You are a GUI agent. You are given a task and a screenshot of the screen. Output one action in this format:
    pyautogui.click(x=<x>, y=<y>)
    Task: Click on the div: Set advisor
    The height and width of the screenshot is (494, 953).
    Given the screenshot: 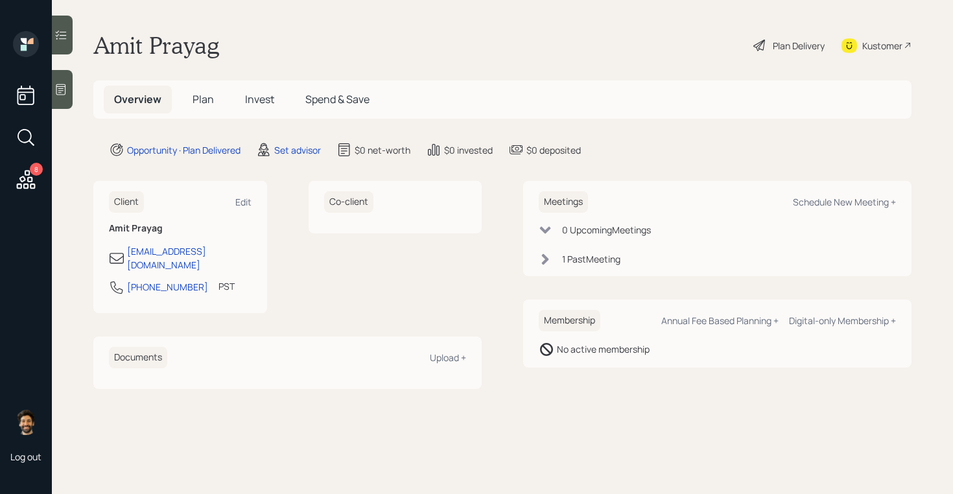 What is the action you would take?
    pyautogui.click(x=298, y=150)
    